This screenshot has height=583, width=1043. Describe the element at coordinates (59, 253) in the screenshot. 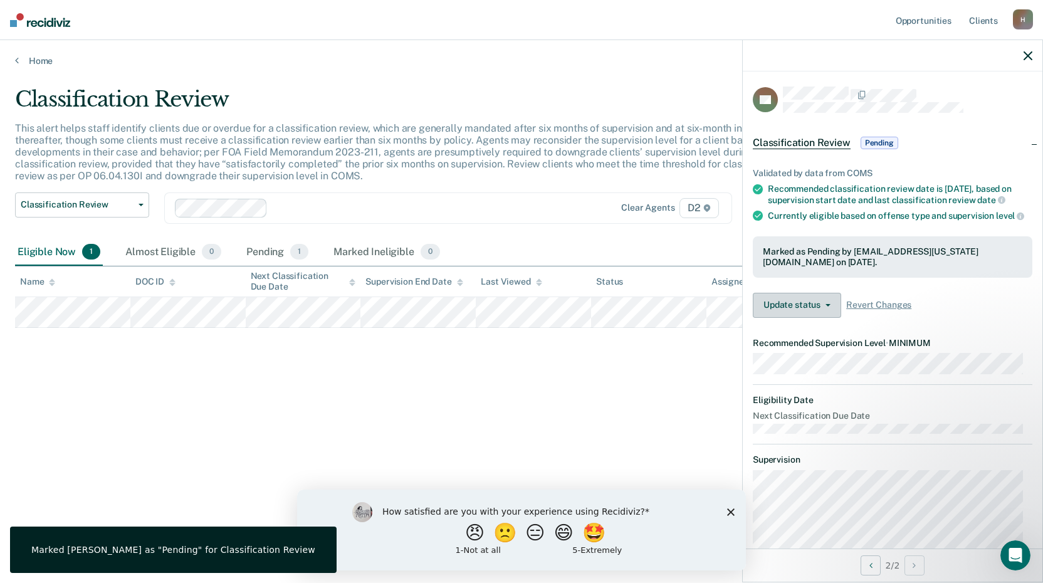

I see `div: Eligible Now` at that location.